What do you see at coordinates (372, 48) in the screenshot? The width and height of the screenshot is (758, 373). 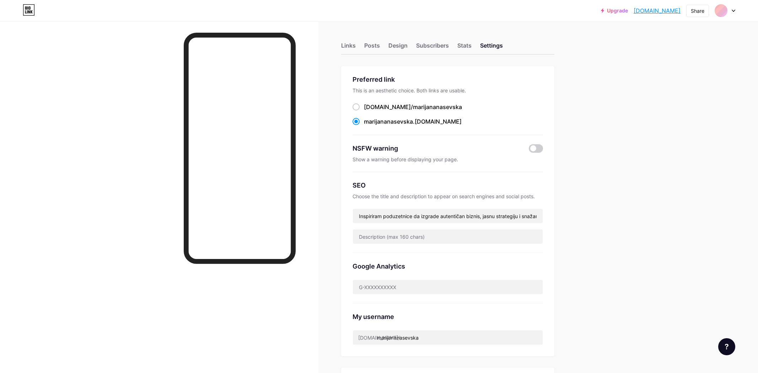 I see `div: Posts` at bounding box center [372, 48].